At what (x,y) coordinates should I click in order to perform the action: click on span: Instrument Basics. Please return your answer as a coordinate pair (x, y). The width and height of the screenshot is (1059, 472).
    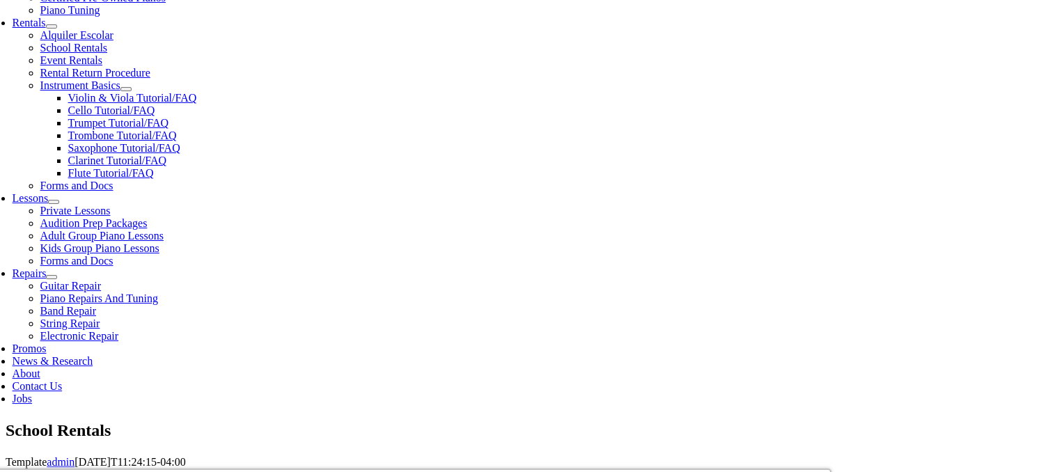
    Looking at the image, I should click on (80, 85).